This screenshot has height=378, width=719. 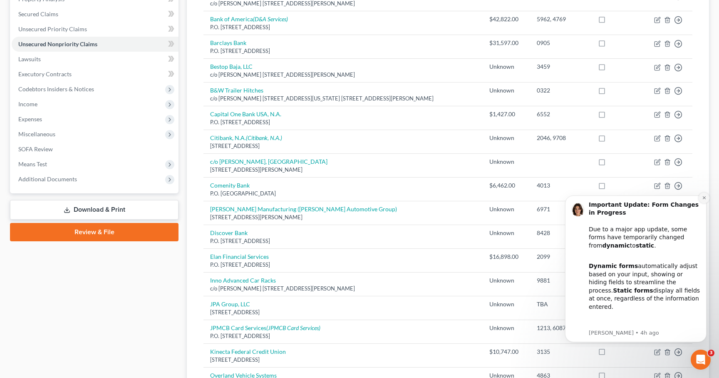 I want to click on span: 3, so click(x=711, y=353).